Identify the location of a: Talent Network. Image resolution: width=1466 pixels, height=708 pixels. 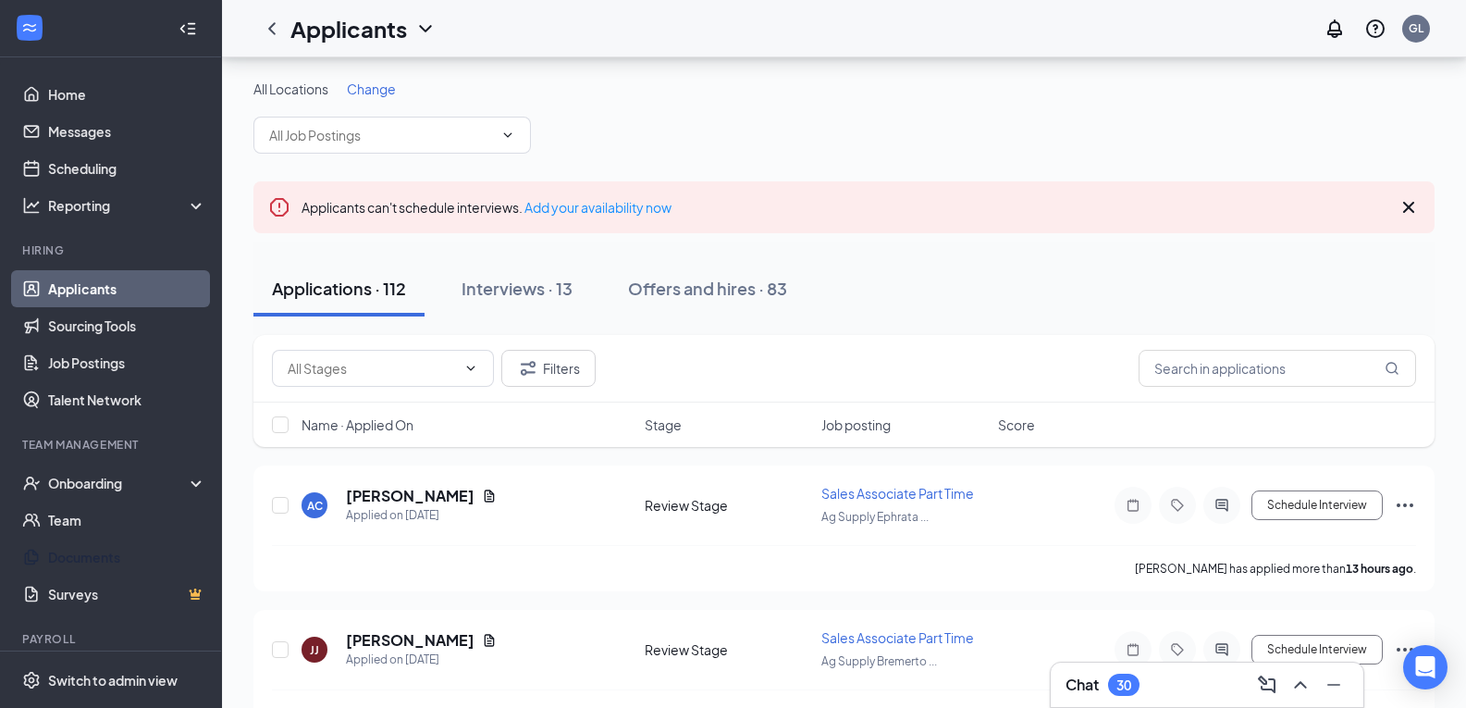
(127, 400).